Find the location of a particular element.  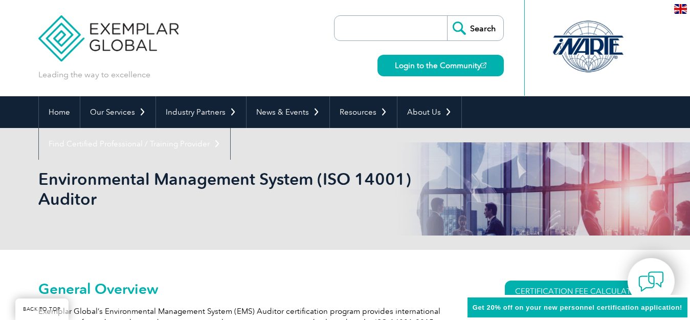

img: en is located at coordinates (681, 9).